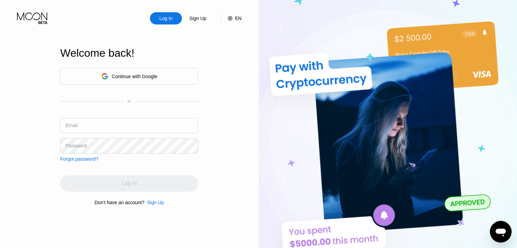 The image size is (517, 248). Describe the element at coordinates (119, 203) in the screenshot. I see `div: Don't have an account?` at that location.